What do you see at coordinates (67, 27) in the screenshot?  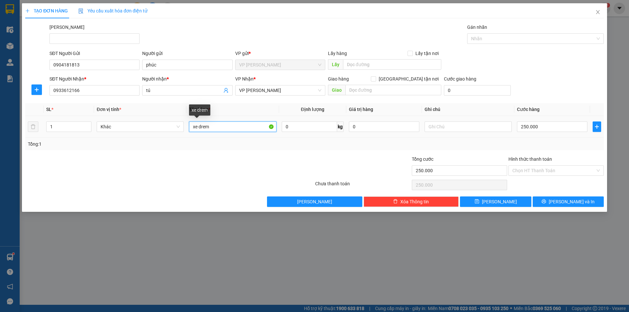 I see `label: Mã ĐH` at bounding box center [67, 27].